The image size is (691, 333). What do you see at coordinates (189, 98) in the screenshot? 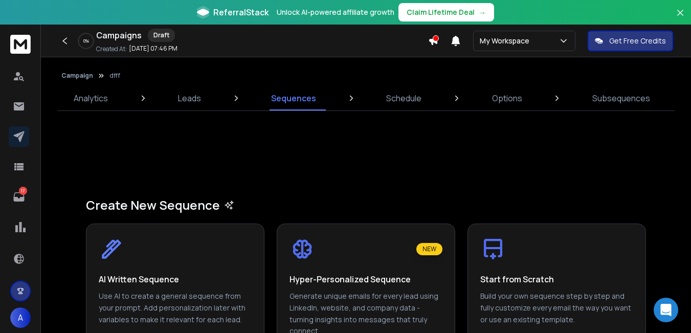
I see `p: Leads` at bounding box center [189, 98].